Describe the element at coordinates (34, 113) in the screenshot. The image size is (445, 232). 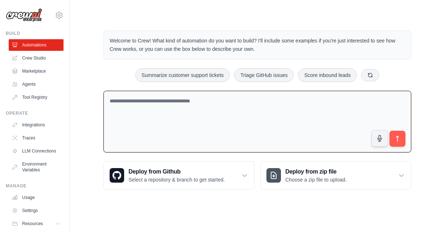
I see `div: Operate` at that location.